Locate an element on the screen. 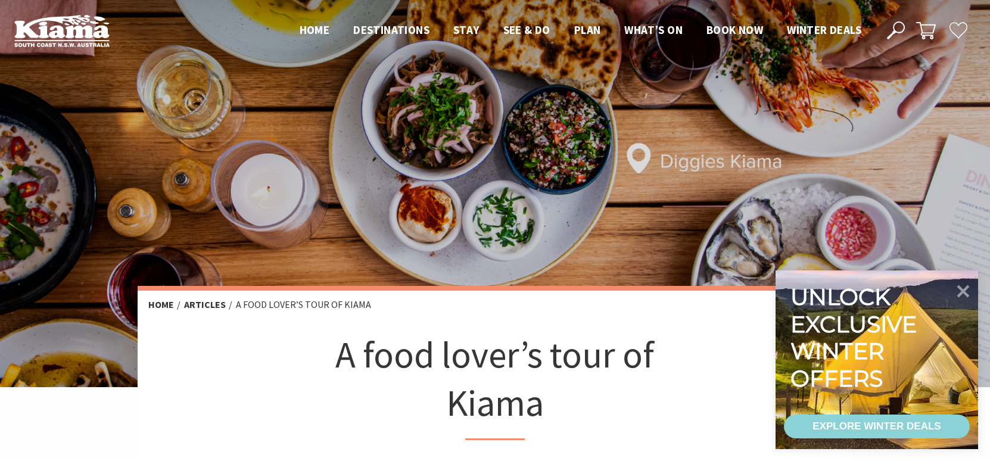 The image size is (990, 461). span: Home is located at coordinates (314, 30).